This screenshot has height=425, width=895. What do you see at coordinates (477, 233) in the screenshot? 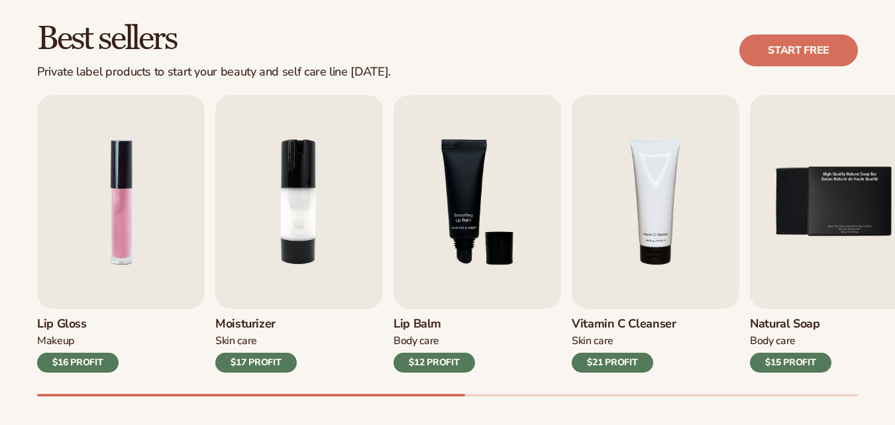
I see `a: 3 / 9` at bounding box center [477, 233].